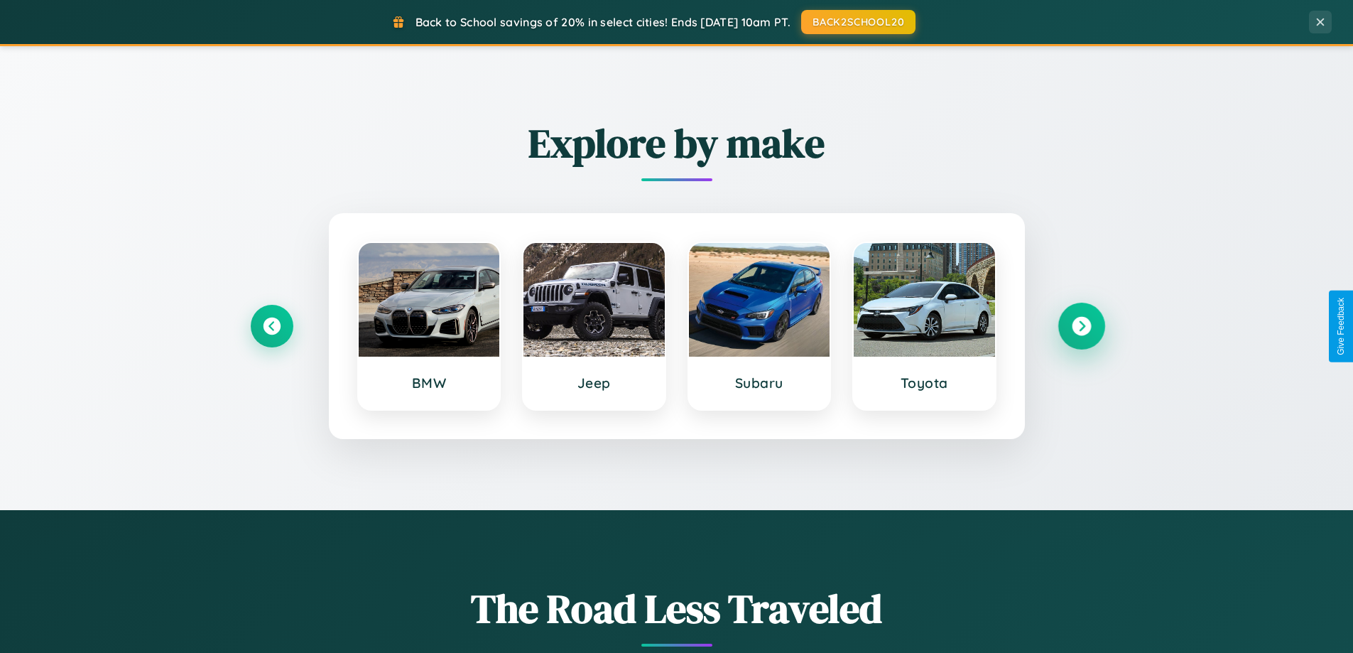  I want to click on div: Give Feedback, so click(1341, 326).